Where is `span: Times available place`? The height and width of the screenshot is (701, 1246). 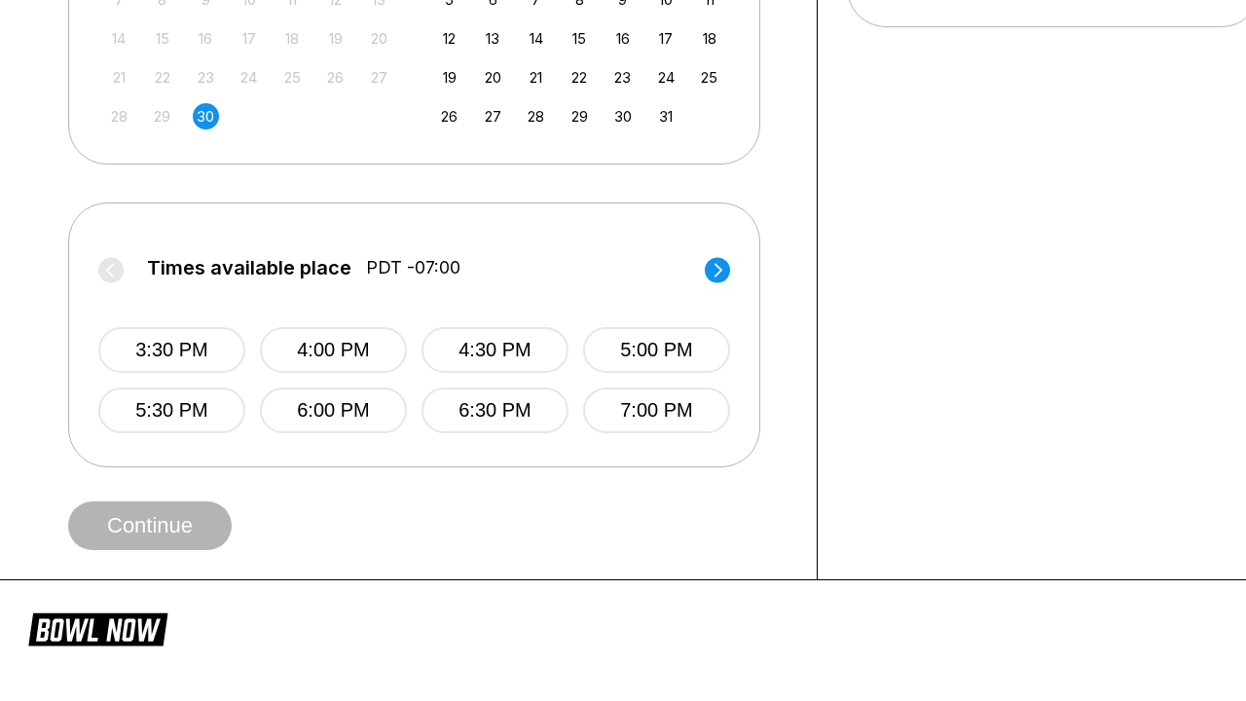
span: Times available place is located at coordinates (249, 268).